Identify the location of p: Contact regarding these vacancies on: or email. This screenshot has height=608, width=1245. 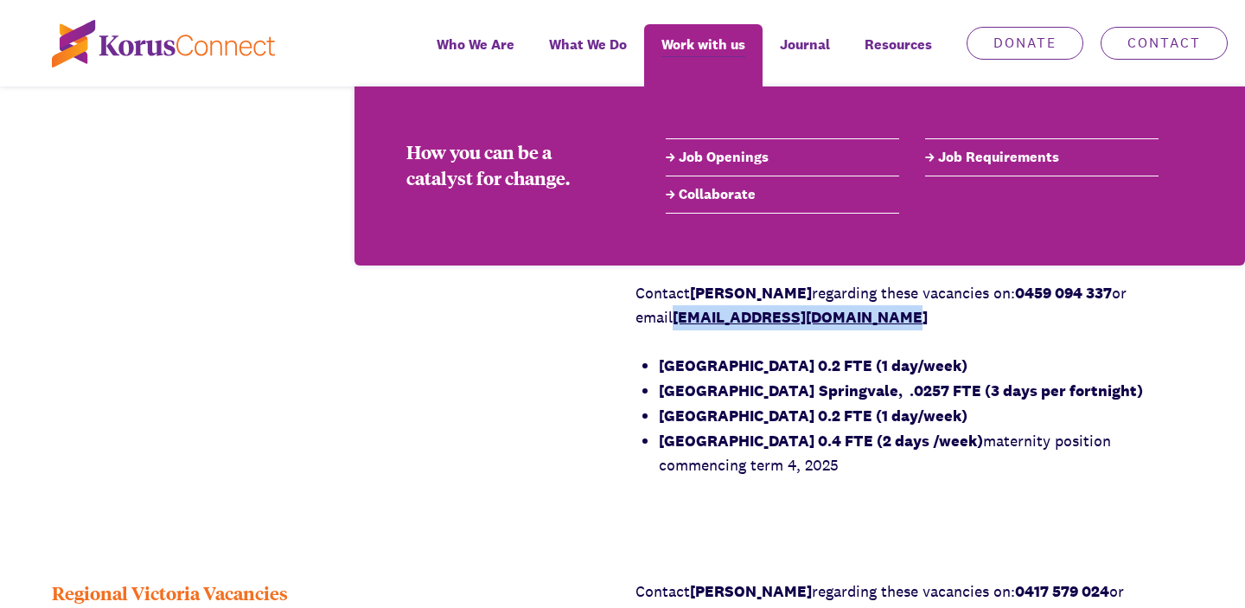
(914, 306).